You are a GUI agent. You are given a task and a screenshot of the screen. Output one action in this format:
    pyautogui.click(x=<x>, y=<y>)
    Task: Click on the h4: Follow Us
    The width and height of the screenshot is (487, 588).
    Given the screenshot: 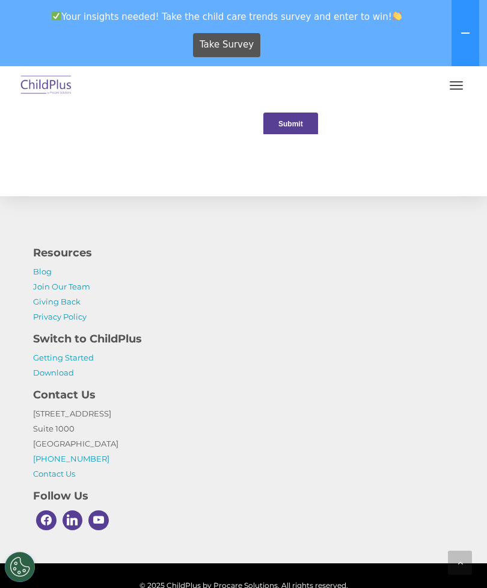 What is the action you would take?
    pyautogui.click(x=244, y=496)
    